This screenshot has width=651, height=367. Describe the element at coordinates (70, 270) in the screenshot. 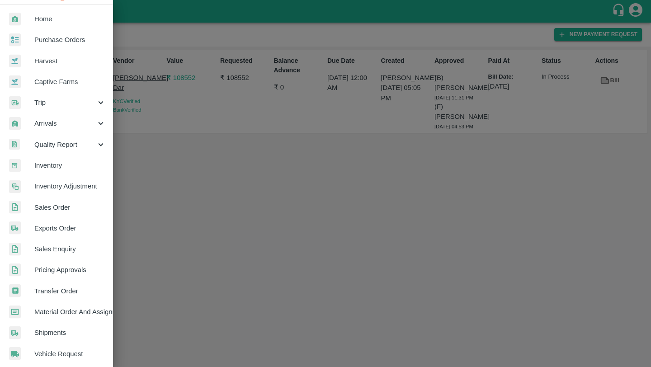

I see `span: Pricing Approvals` at that location.